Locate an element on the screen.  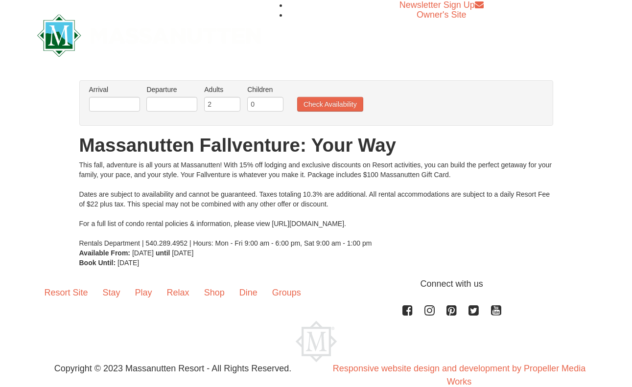
a: Stay is located at coordinates (112, 293).